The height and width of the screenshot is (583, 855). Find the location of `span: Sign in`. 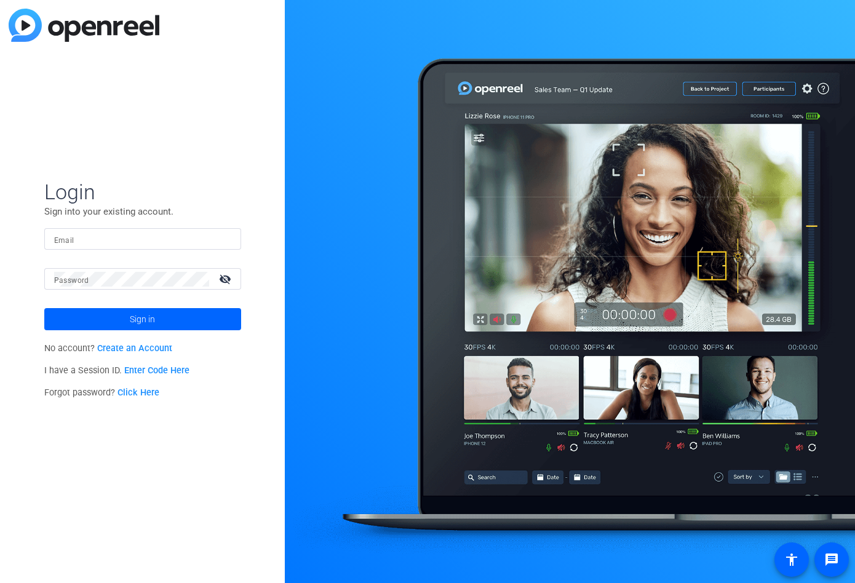

span: Sign in is located at coordinates (142, 319).